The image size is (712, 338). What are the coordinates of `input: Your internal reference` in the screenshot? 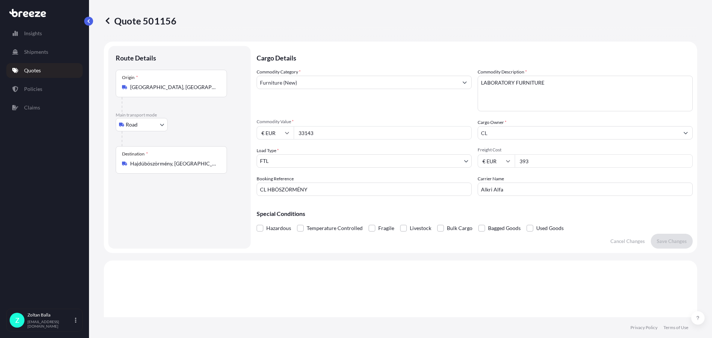 It's located at (364, 189).